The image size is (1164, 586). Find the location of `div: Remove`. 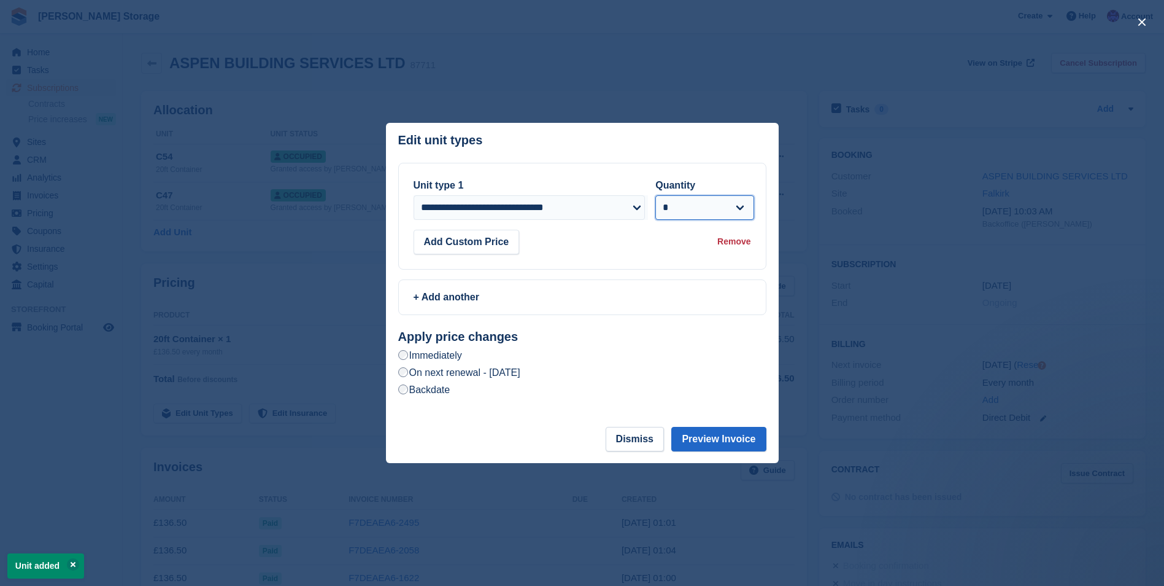

div: Remove is located at coordinates (734, 241).